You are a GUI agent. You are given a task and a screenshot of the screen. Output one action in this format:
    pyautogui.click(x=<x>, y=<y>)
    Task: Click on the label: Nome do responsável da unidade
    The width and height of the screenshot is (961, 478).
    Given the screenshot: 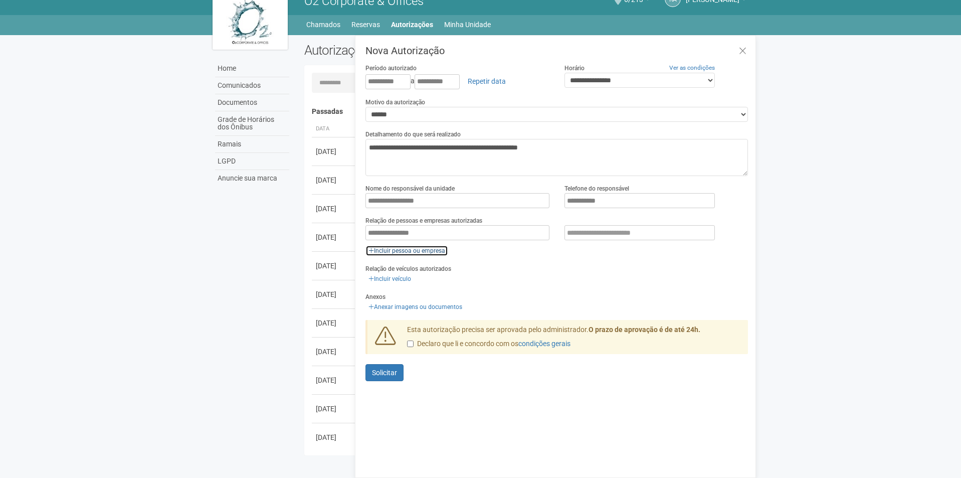 What is the action you would take?
    pyautogui.click(x=410, y=189)
    